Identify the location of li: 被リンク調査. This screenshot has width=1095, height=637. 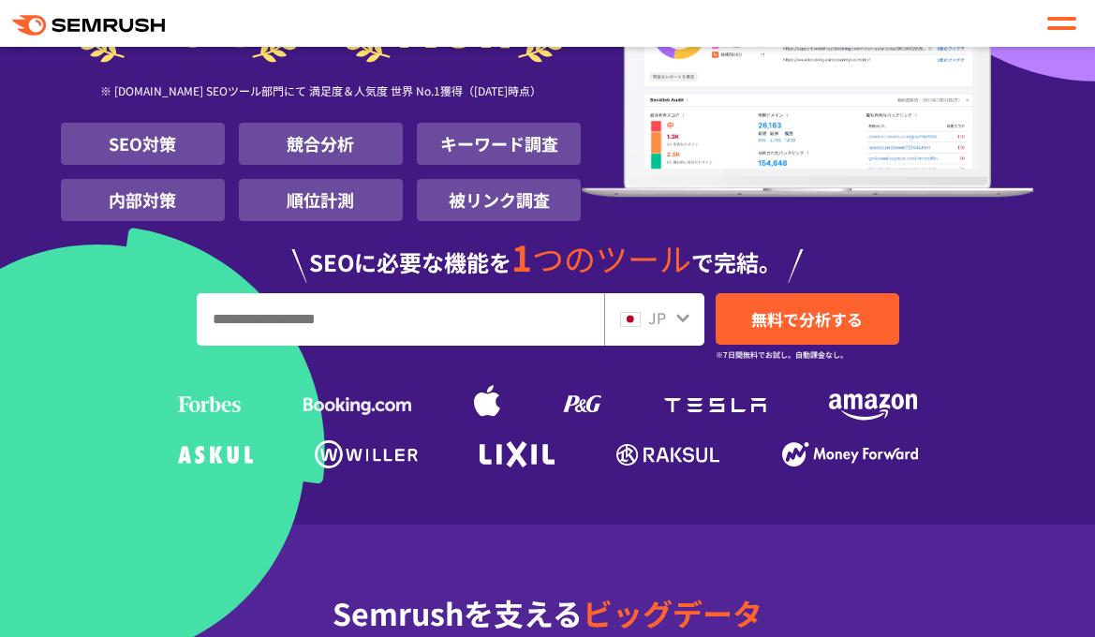
(498, 200).